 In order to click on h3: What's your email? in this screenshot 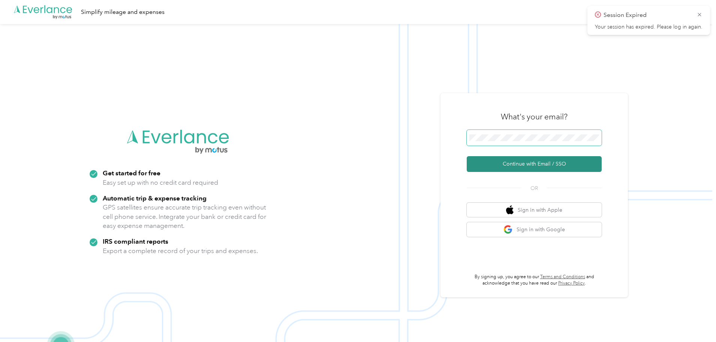, I will do `click(534, 117)`.